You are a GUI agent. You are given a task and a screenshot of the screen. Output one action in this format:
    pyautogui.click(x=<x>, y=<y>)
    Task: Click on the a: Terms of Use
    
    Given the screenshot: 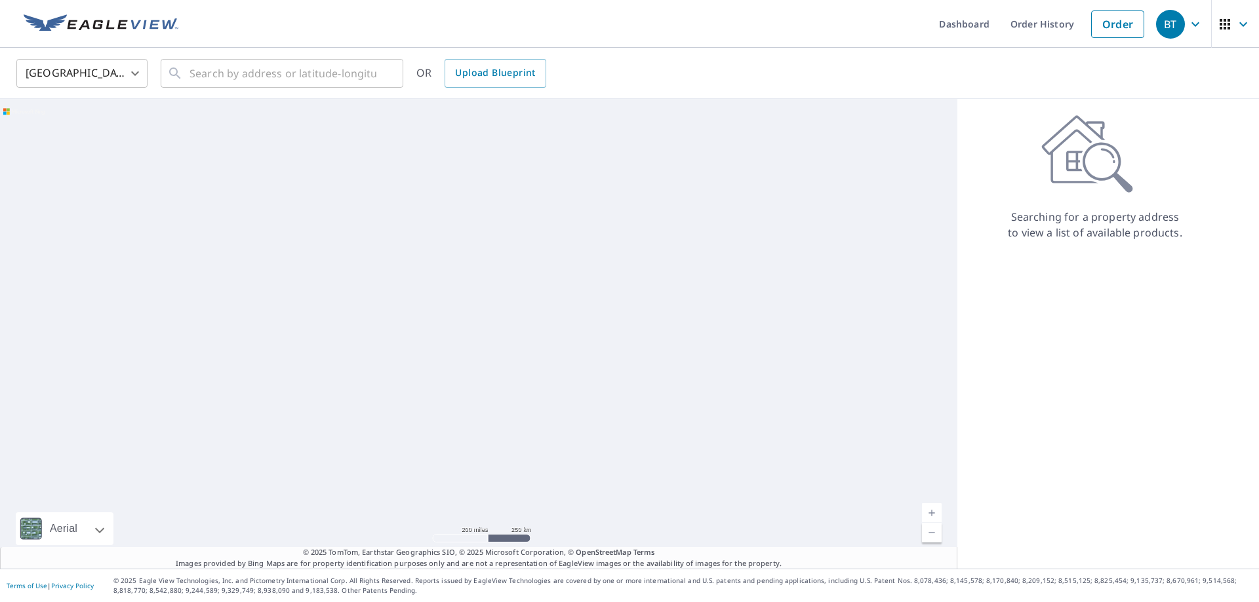 What is the action you would take?
    pyautogui.click(x=27, y=586)
    